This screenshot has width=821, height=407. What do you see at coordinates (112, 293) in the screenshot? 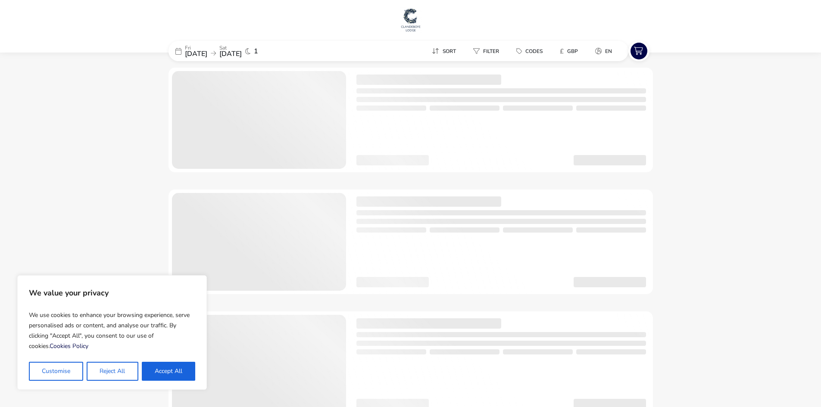
I see `p: We value your privacy` at bounding box center [112, 293].